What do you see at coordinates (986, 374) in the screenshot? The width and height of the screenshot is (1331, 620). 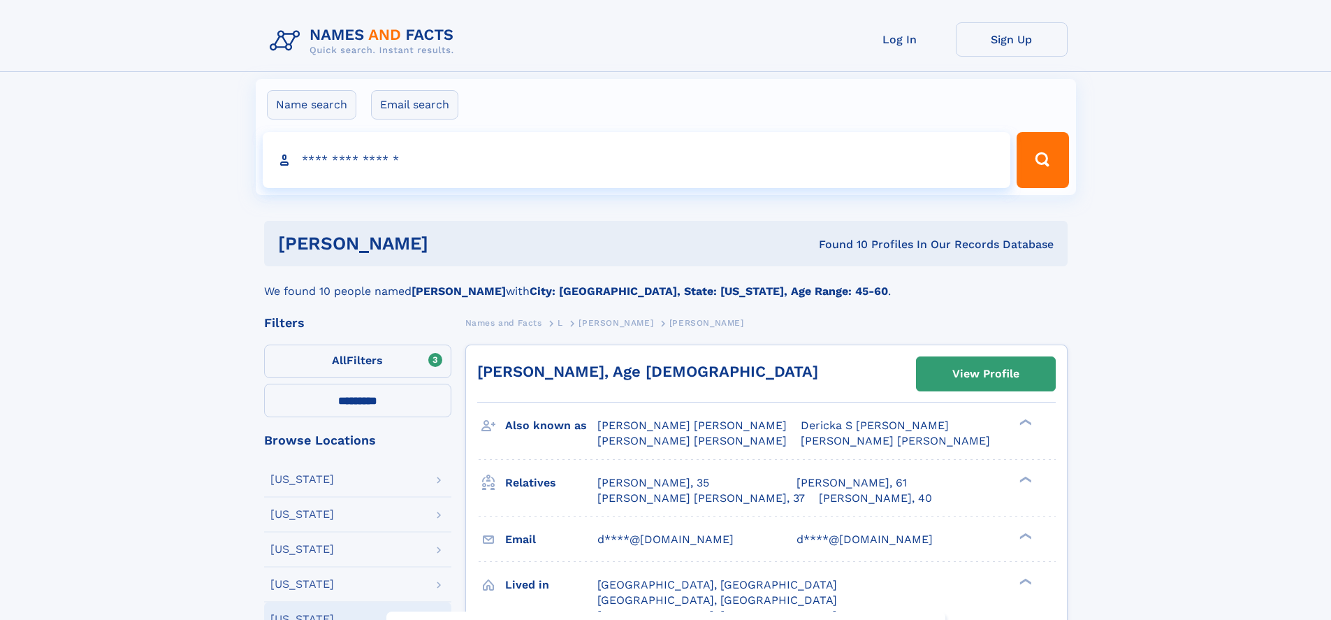 I see `div: View Profile` at bounding box center [986, 374].